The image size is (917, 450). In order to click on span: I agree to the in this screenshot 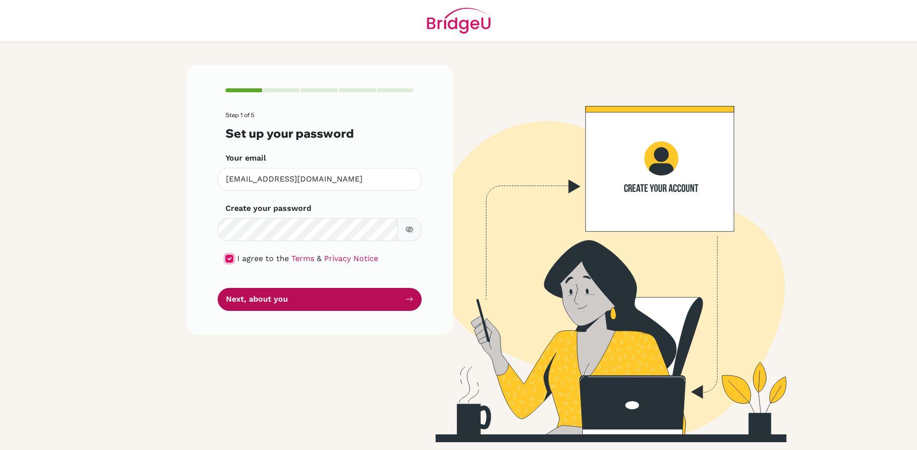, I will do `click(263, 258)`.